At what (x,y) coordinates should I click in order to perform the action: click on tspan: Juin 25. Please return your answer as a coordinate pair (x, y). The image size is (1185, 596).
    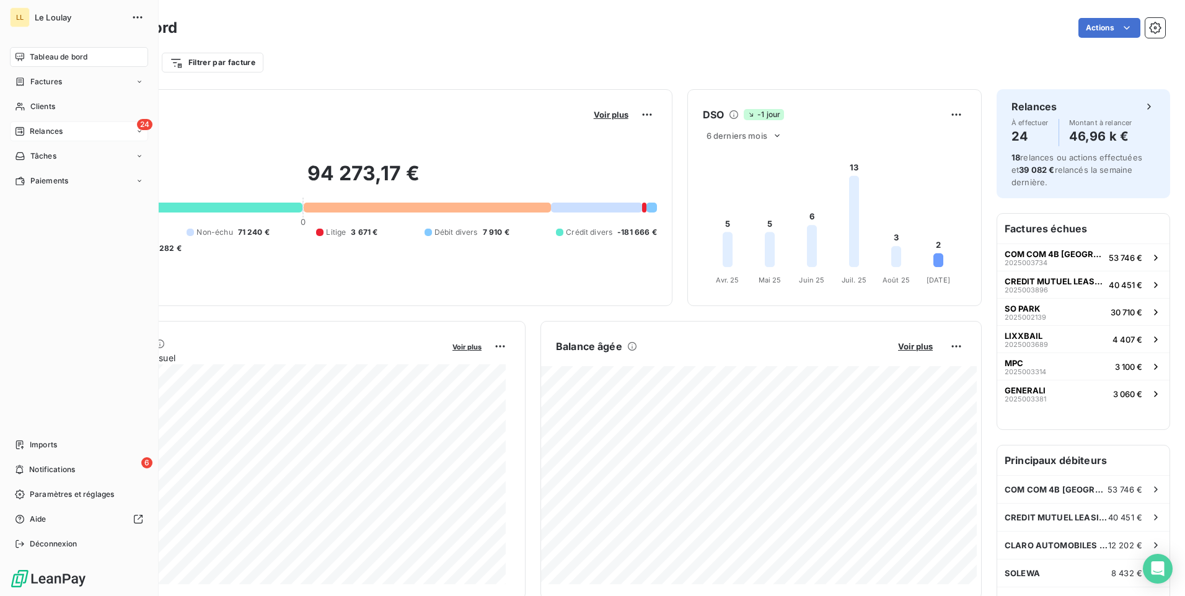
    Looking at the image, I should click on (811, 280).